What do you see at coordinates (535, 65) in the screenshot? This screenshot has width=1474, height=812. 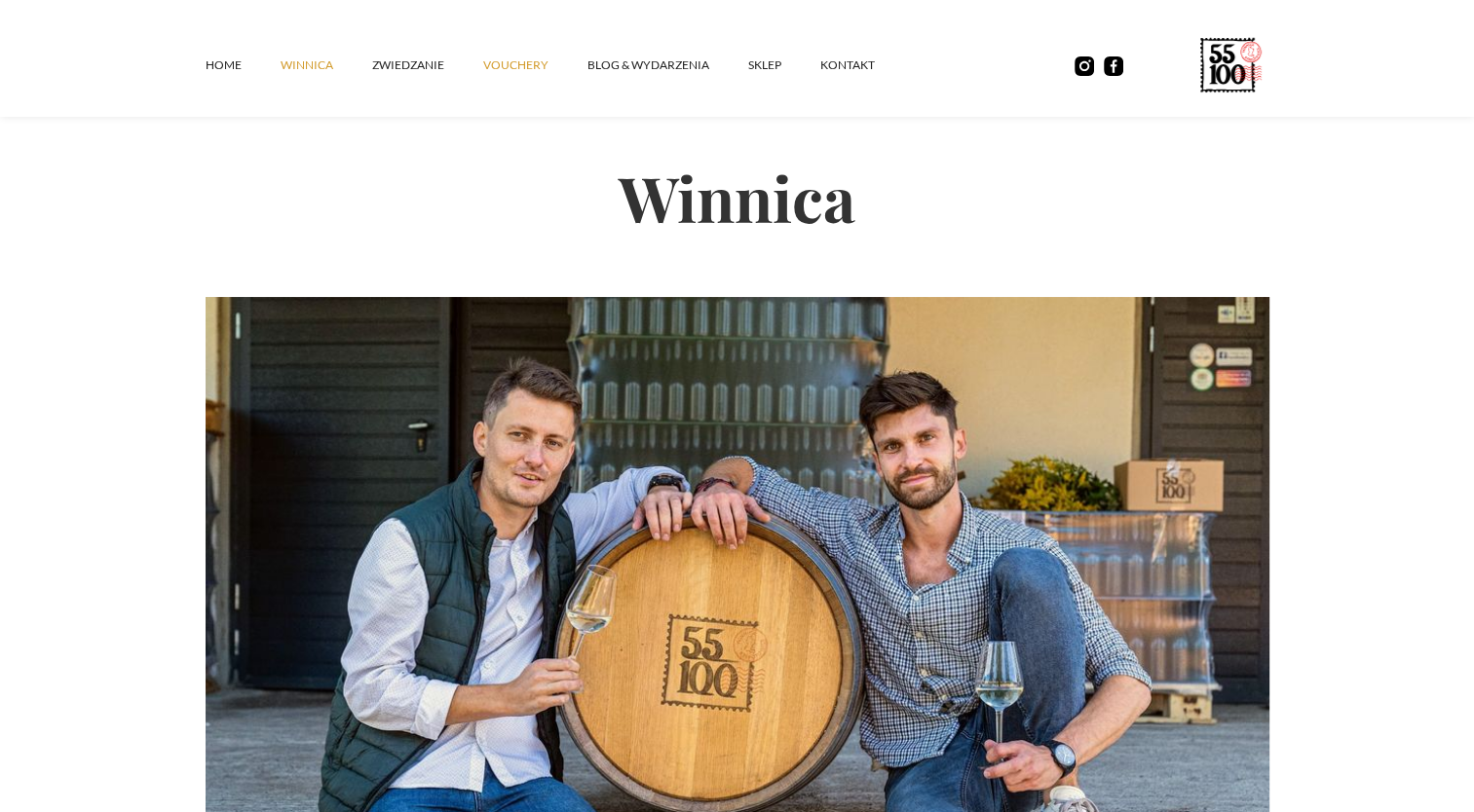 I see `a: vouchery` at bounding box center [535, 65].